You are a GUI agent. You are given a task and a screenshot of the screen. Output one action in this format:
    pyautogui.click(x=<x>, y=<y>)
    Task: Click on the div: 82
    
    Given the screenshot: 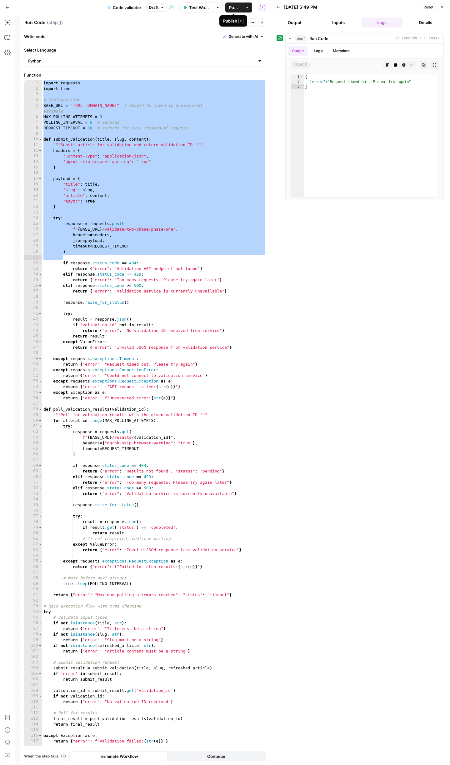 What is the action you would take?
    pyautogui.click(x=33, y=544)
    